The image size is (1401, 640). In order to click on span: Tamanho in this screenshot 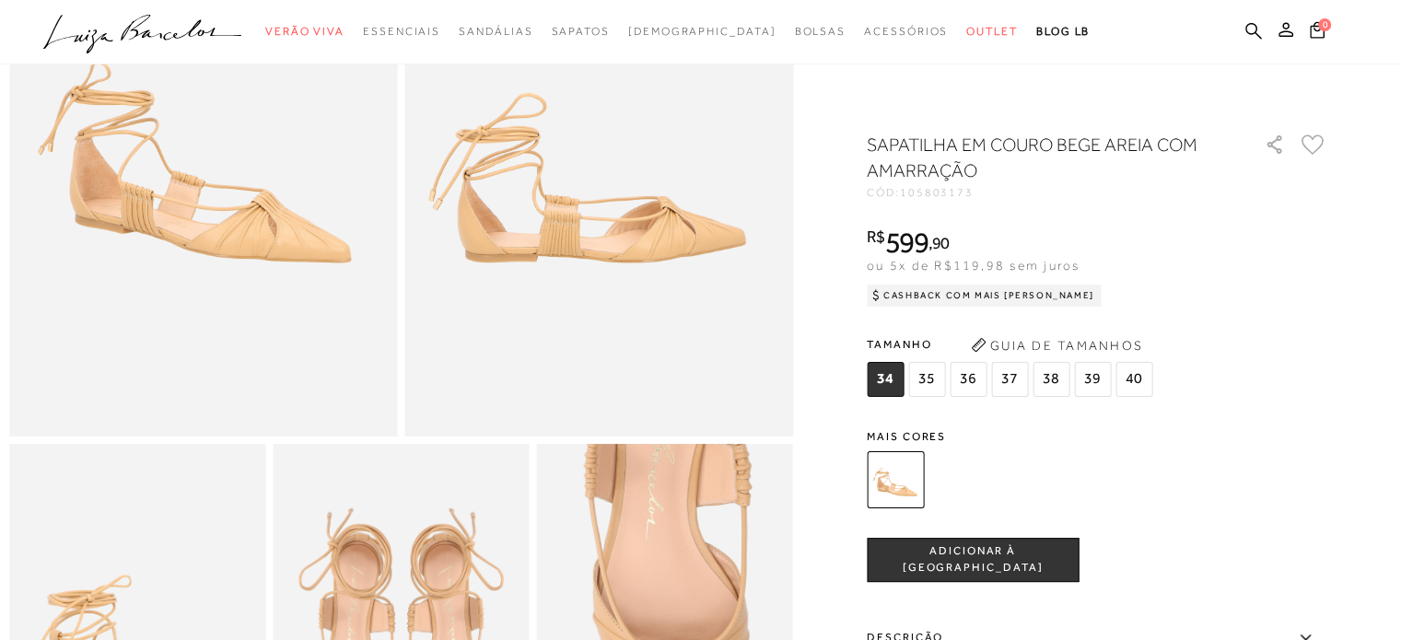, I will do `click(1011, 344)`.